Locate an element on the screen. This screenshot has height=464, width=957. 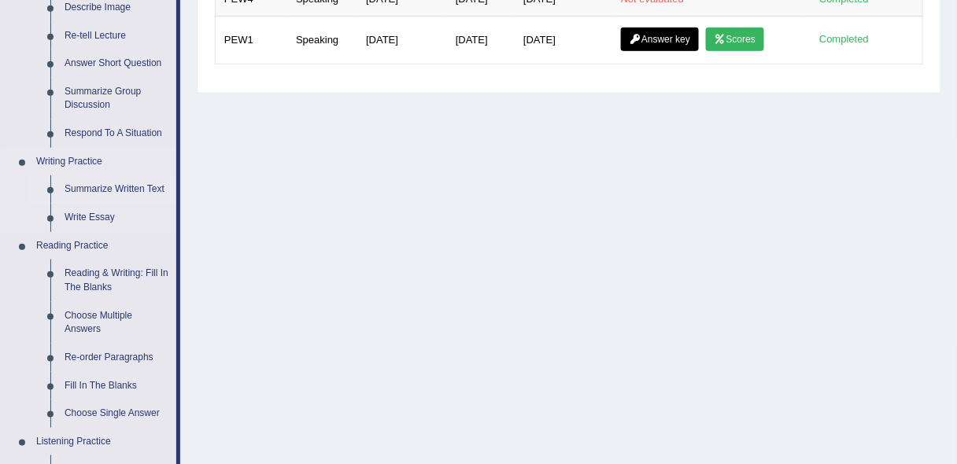
a: Choose Multiple Answers is located at coordinates (116, 323).